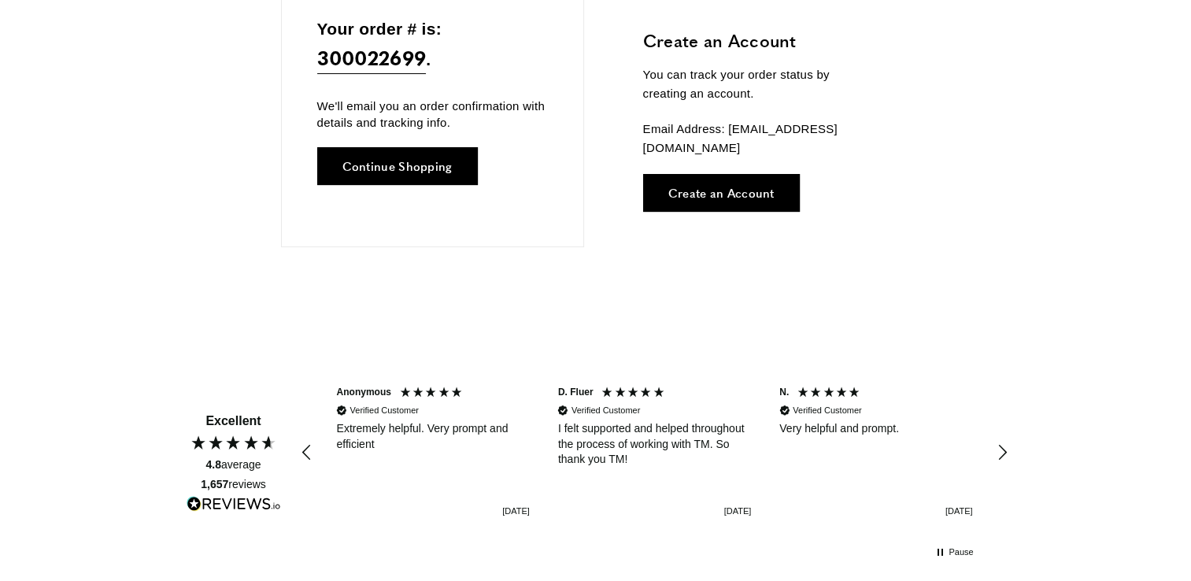 Image resolution: width=1191 pixels, height=581 pixels. Describe the element at coordinates (432, 45) in the screenshot. I see `p: Your order # is: .` at that location.